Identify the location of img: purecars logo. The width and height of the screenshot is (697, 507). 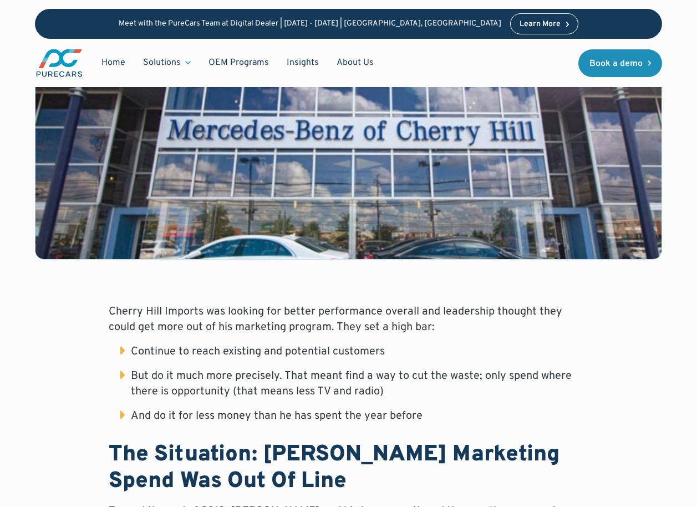
(59, 63).